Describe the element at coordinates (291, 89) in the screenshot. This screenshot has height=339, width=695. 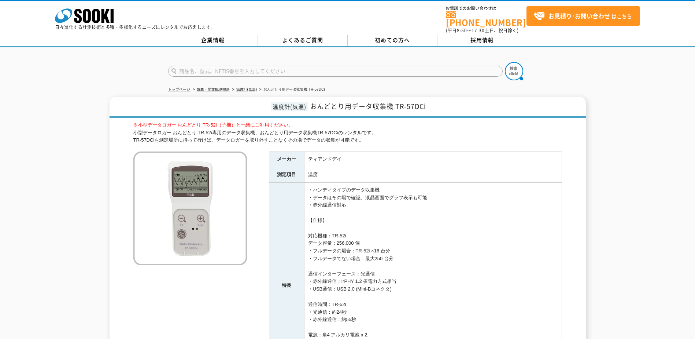
I see `li: おんどとり用データ収集機 TR-57DCi` at that location.